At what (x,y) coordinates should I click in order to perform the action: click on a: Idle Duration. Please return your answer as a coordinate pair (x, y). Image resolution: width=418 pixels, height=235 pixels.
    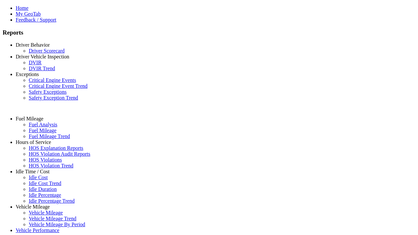
    Looking at the image, I should click on (43, 189).